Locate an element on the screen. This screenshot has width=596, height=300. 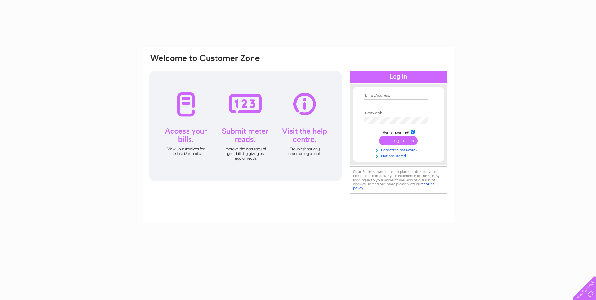
div: Clear Business would like to place cookies on your computer to improve your experience of the sit... is located at coordinates (399, 180).